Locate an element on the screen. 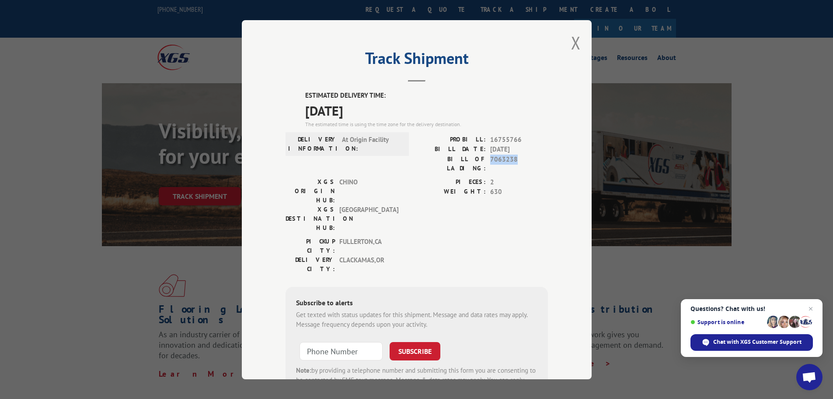 This screenshot has width=833, height=399. div: Subscribe to alerts is located at coordinates (417, 303).